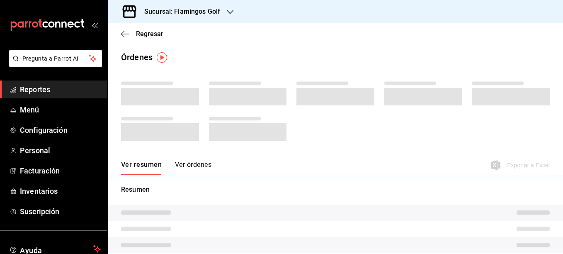  I want to click on span: Inventarios, so click(60, 191).